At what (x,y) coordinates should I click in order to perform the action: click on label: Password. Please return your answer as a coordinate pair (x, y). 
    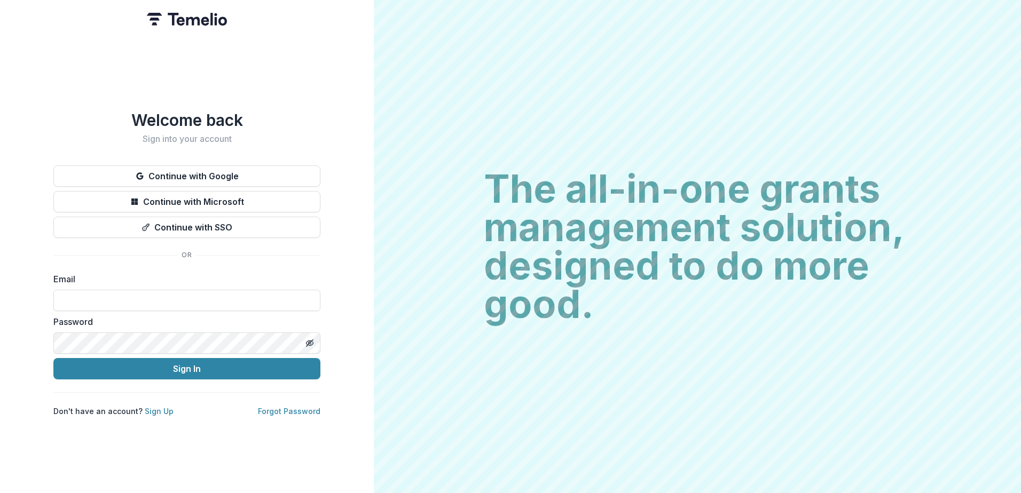
    Looking at the image, I should click on (184, 322).